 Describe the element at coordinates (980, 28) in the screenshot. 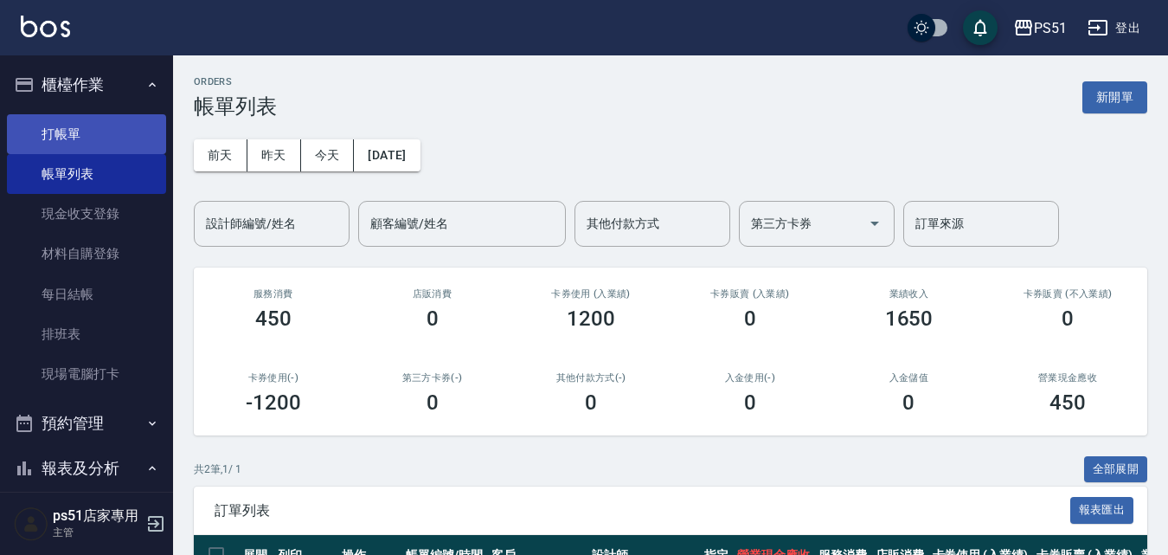

I see `button: save` at that location.